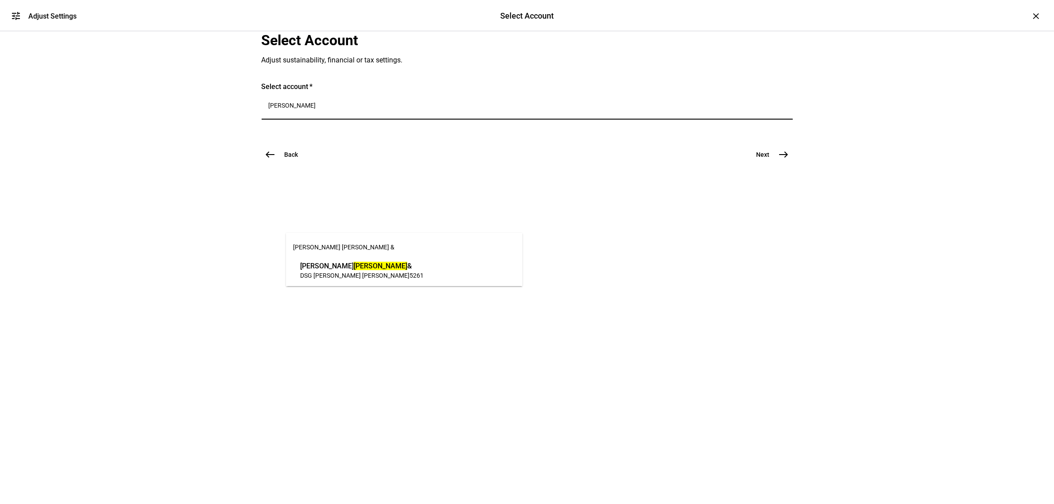 Image resolution: width=1054 pixels, height=504 pixels. What do you see at coordinates (291, 155) in the screenshot?
I see `span: Back` at bounding box center [291, 155].